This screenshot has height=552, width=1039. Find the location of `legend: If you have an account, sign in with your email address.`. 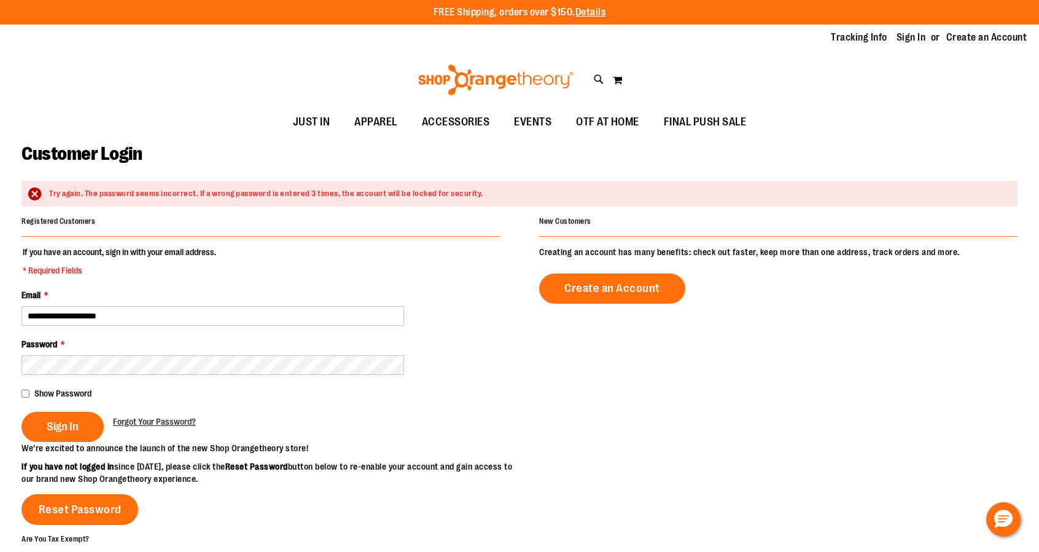

legend: If you have an account, sign in with your email address. is located at coordinates (119, 261).